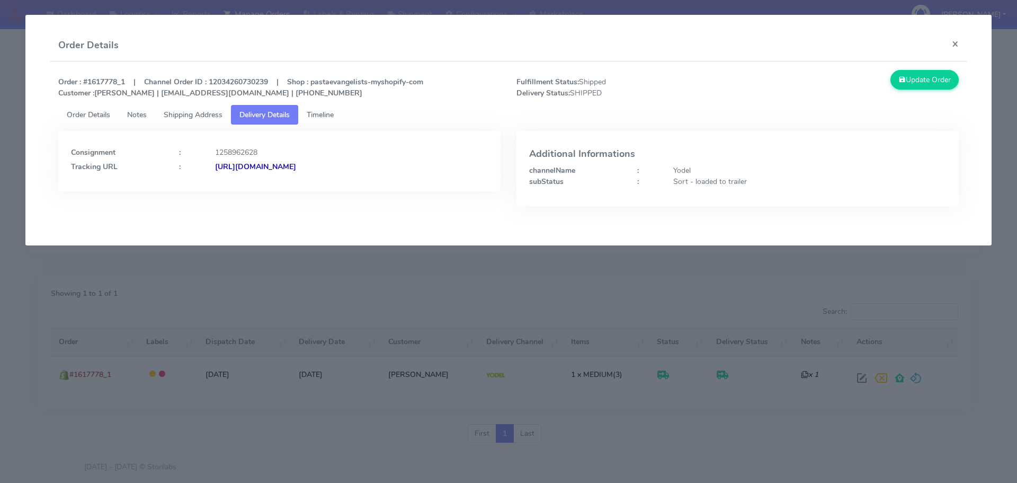 This screenshot has height=483, width=1017. I want to click on span: Notes, so click(137, 114).